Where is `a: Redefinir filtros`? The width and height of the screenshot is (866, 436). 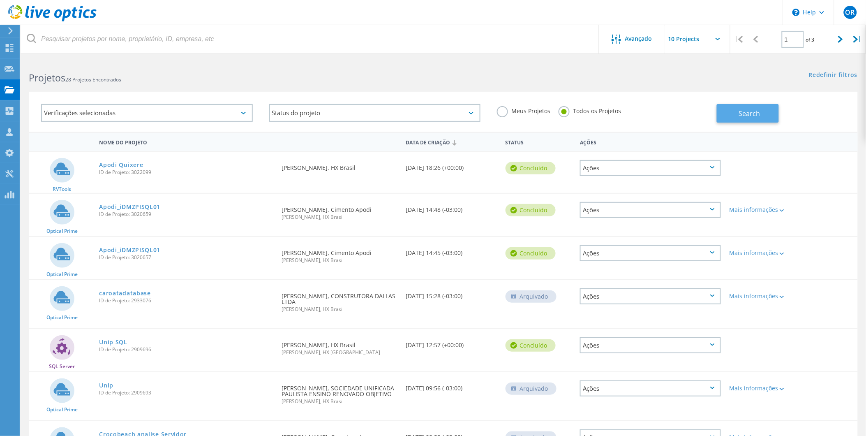
a: Redefinir filtros is located at coordinates (833, 75).